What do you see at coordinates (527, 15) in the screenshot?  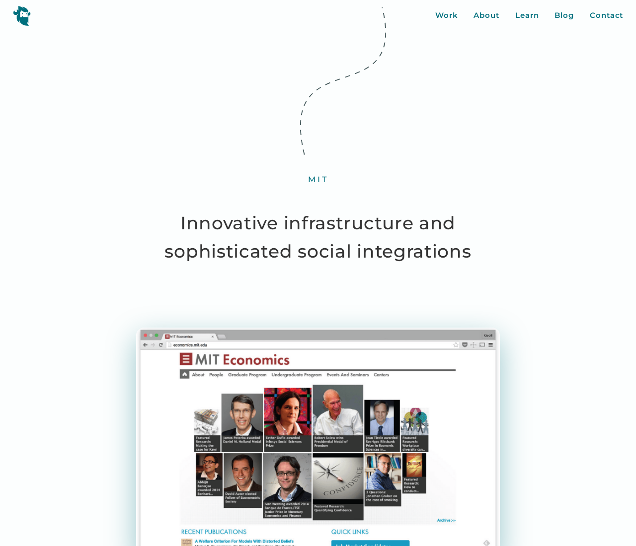 I see `div: Learn` at bounding box center [527, 15].